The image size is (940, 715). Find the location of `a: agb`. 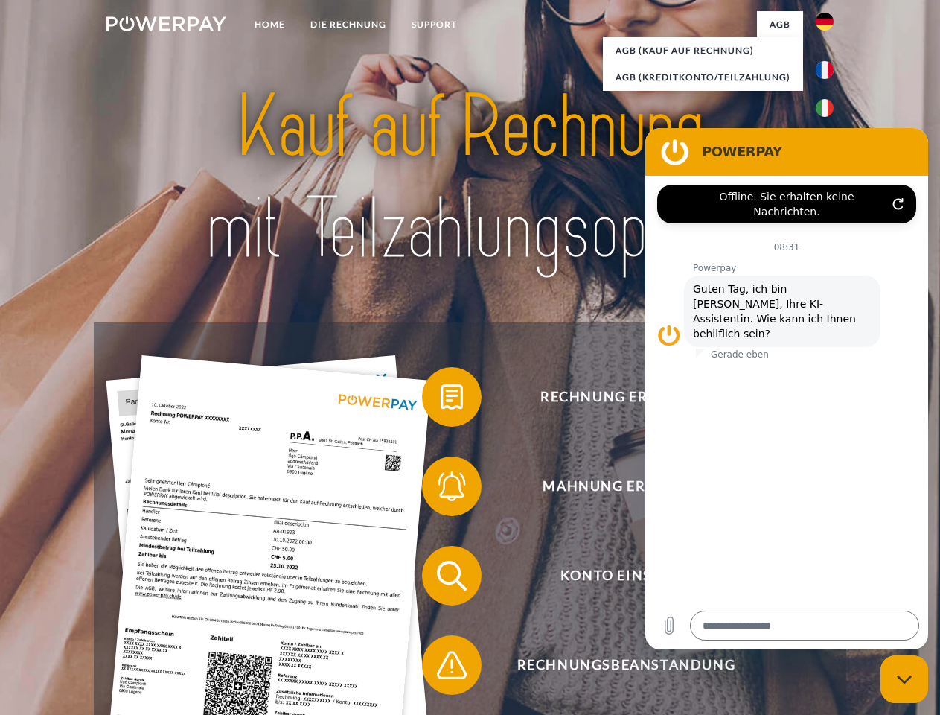

a: agb is located at coordinates (780, 25).